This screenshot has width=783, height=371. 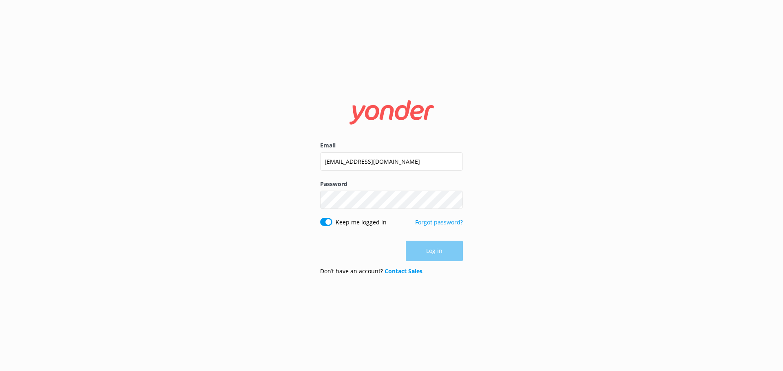 What do you see at coordinates (455, 200) in the screenshot?
I see `button: Show password` at bounding box center [455, 200].